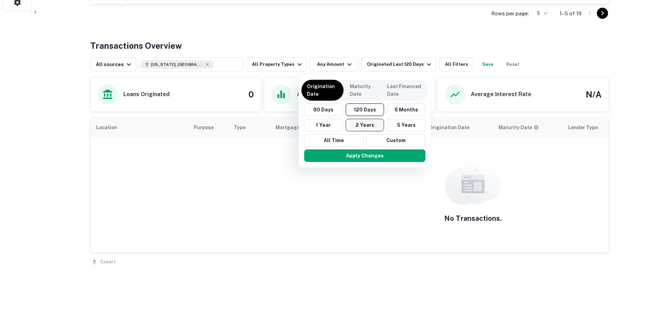 The width and height of the screenshot is (669, 334). Describe the element at coordinates (365, 156) in the screenshot. I see `button: Apply Changes` at that location.